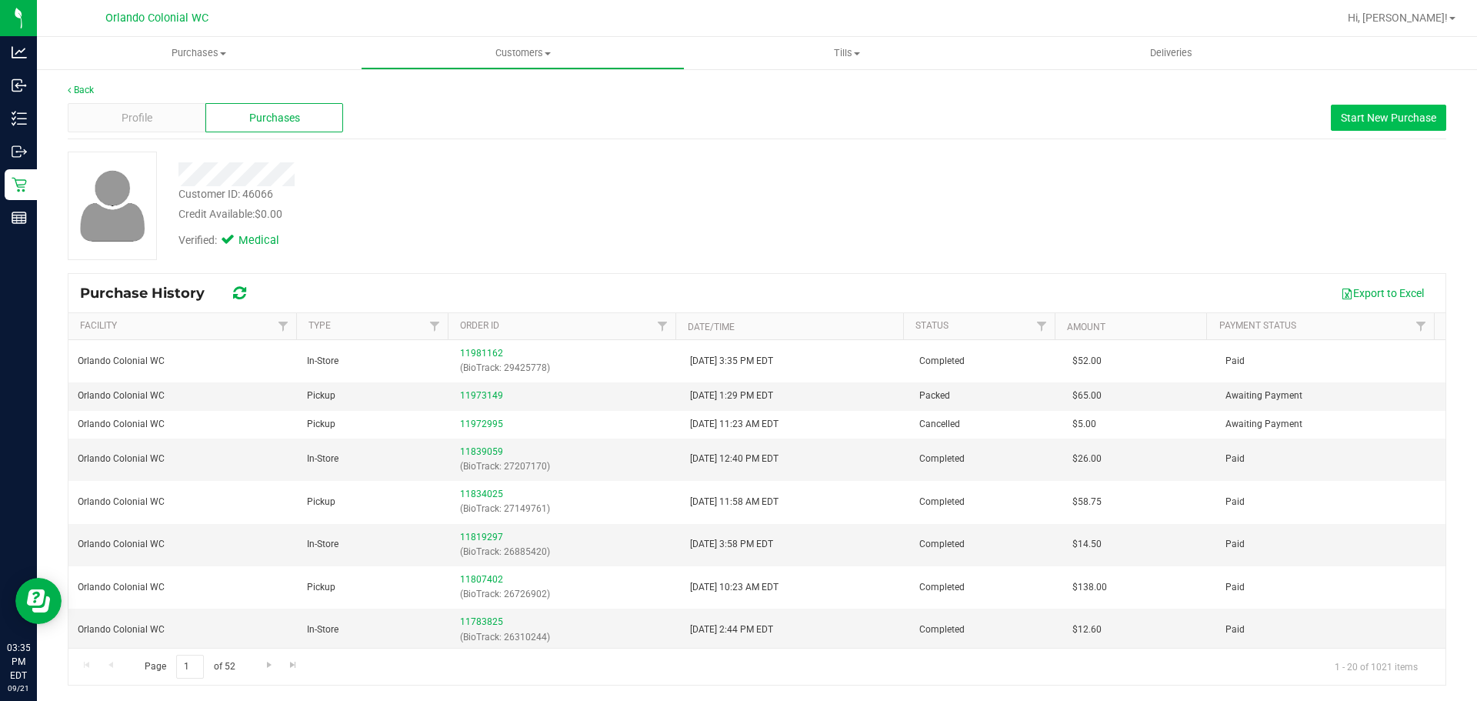 The image size is (1477, 701). What do you see at coordinates (940, 424) in the screenshot?
I see `span: Cancelled` at bounding box center [940, 424].